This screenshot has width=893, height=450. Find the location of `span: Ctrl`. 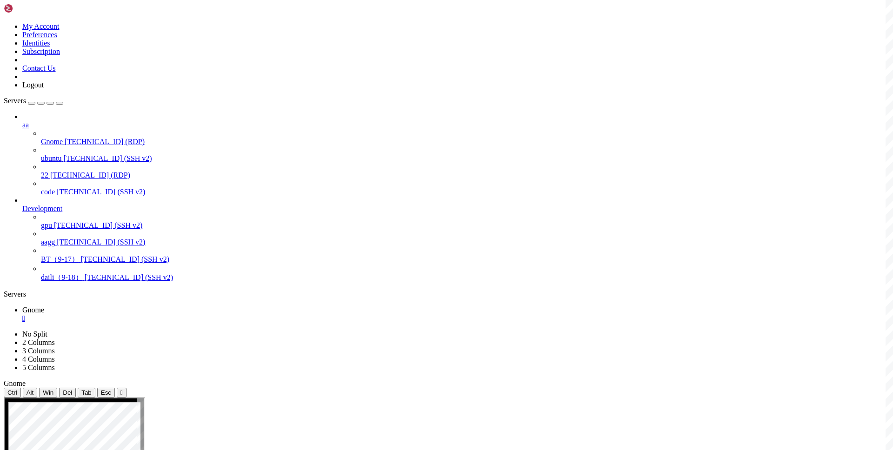

span: Ctrl is located at coordinates (12, 393).